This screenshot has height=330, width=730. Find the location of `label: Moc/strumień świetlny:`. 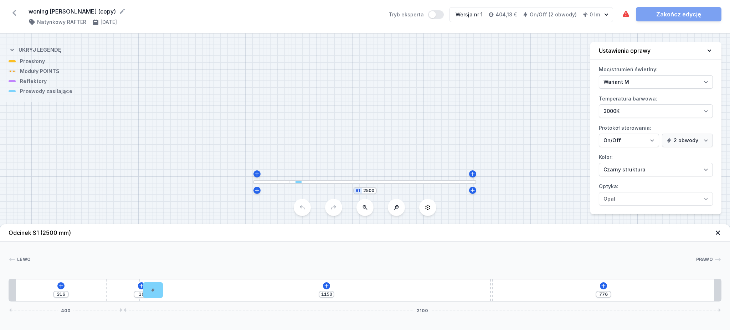

label: Moc/strumień świetlny: is located at coordinates (655, 76).